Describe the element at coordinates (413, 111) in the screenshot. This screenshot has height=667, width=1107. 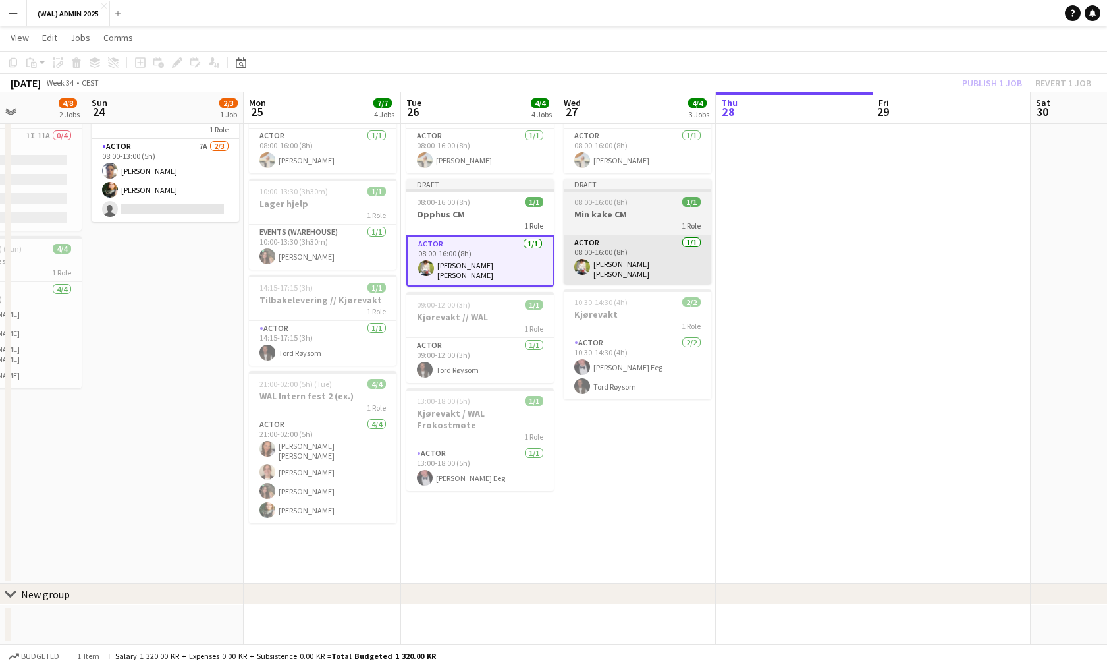
I see `span: 26` at that location.